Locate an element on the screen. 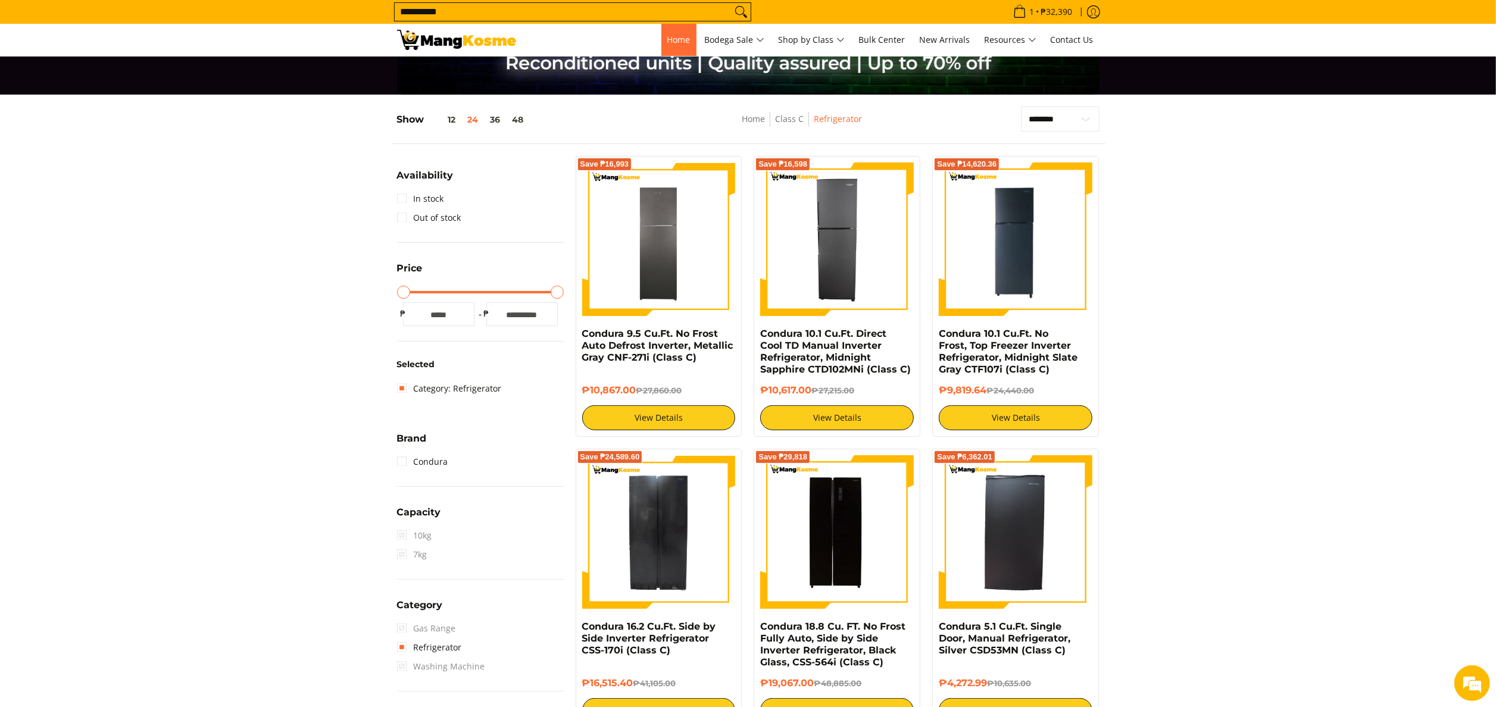 This screenshot has height=707, width=1496. span: Save ₱29,818 is located at coordinates (783, 457).